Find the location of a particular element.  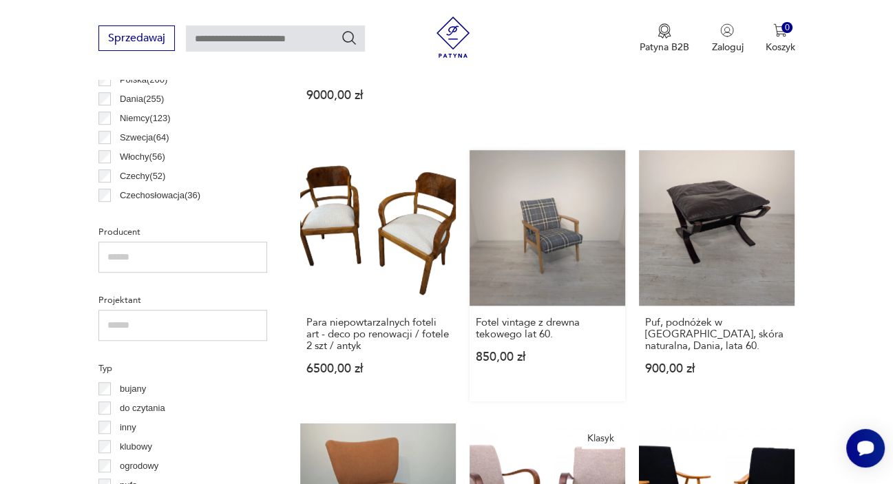

p: klubowy is located at coordinates (136, 447).